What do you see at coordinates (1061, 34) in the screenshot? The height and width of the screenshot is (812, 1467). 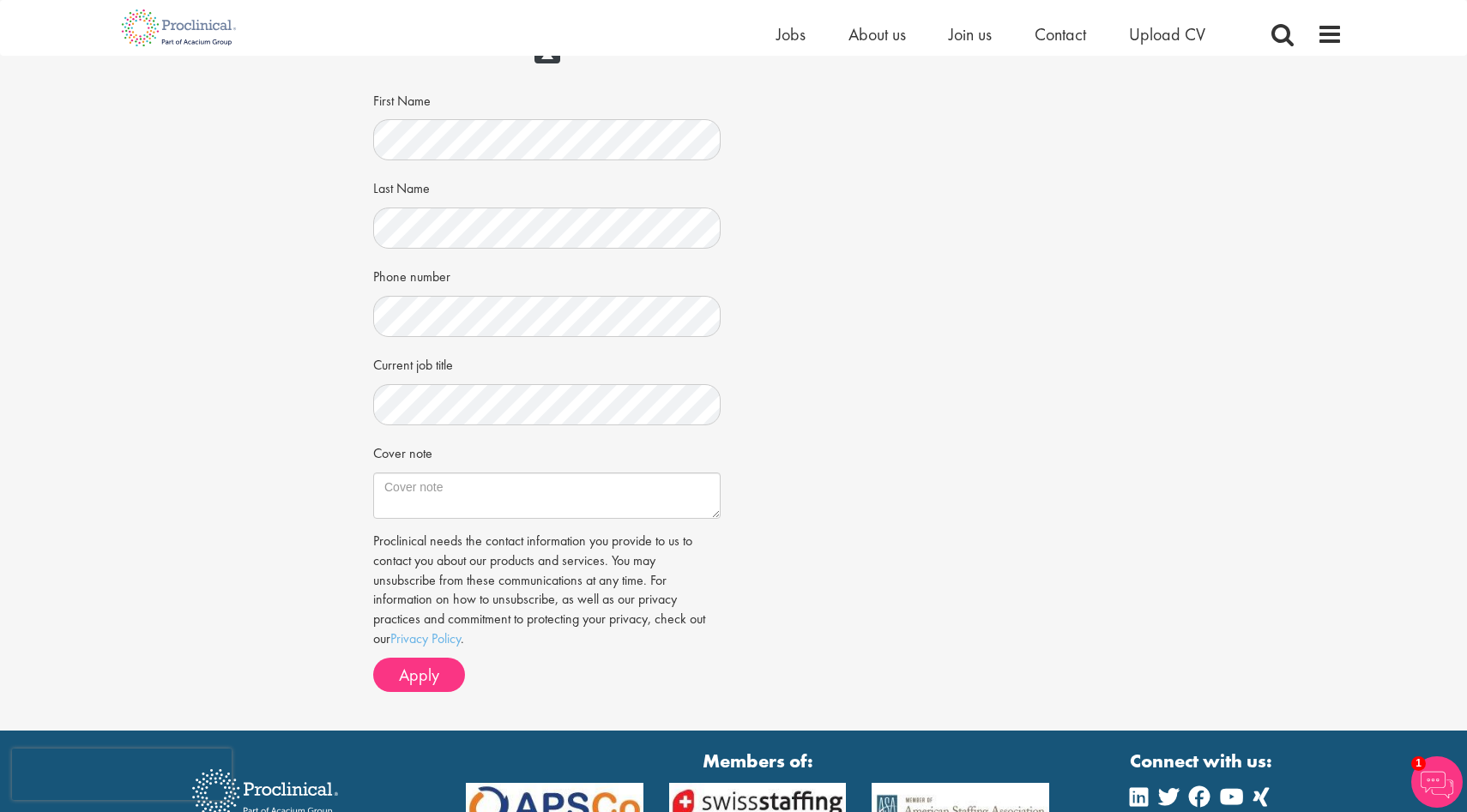 I see `a: Contact` at bounding box center [1061, 34].